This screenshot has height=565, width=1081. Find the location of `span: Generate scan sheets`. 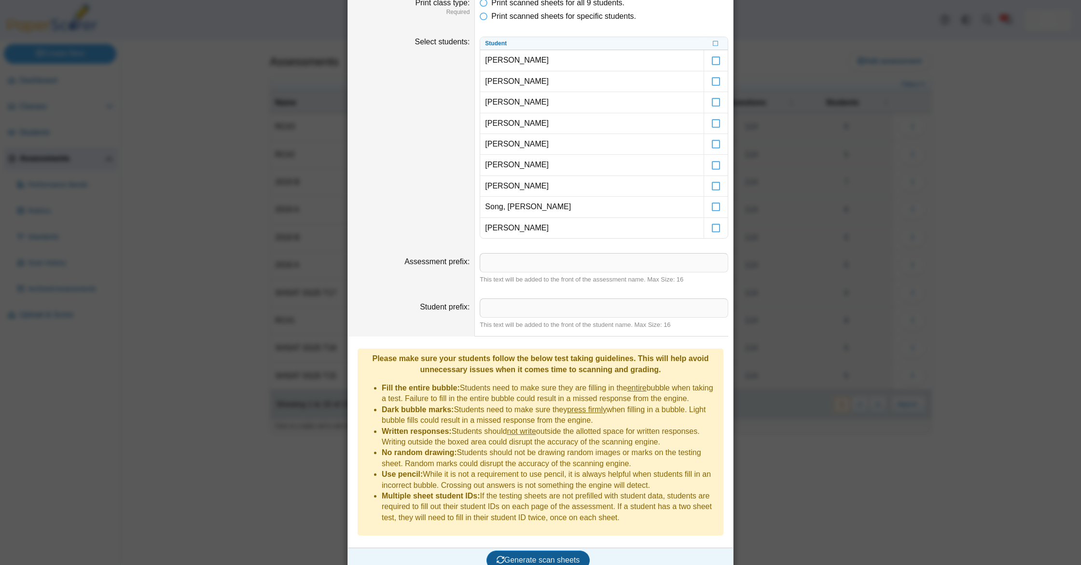

span: Generate scan sheets is located at coordinates (538, 560).